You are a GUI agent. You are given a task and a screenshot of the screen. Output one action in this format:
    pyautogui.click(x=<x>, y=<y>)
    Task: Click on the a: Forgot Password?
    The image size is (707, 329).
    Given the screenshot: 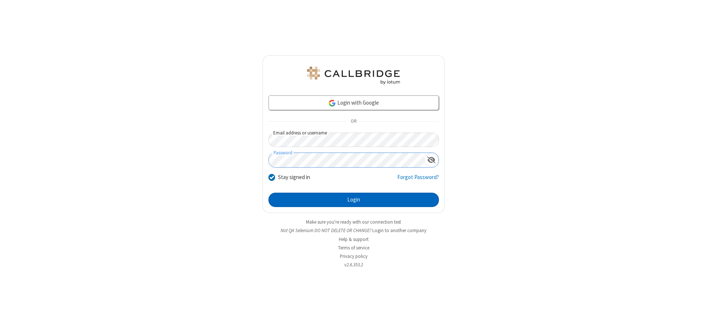 What is the action you would take?
    pyautogui.click(x=418, y=180)
    